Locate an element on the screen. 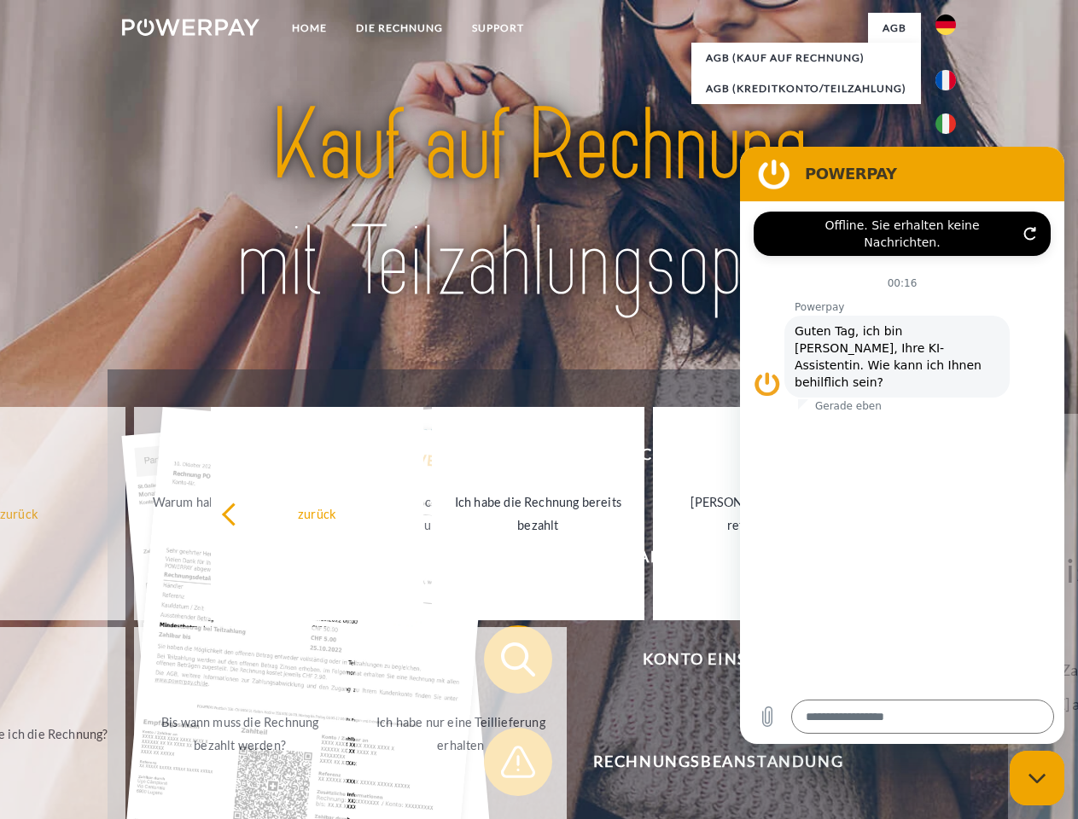 Image resolution: width=1078 pixels, height=819 pixels. p: Powerpay is located at coordinates (189, 160).